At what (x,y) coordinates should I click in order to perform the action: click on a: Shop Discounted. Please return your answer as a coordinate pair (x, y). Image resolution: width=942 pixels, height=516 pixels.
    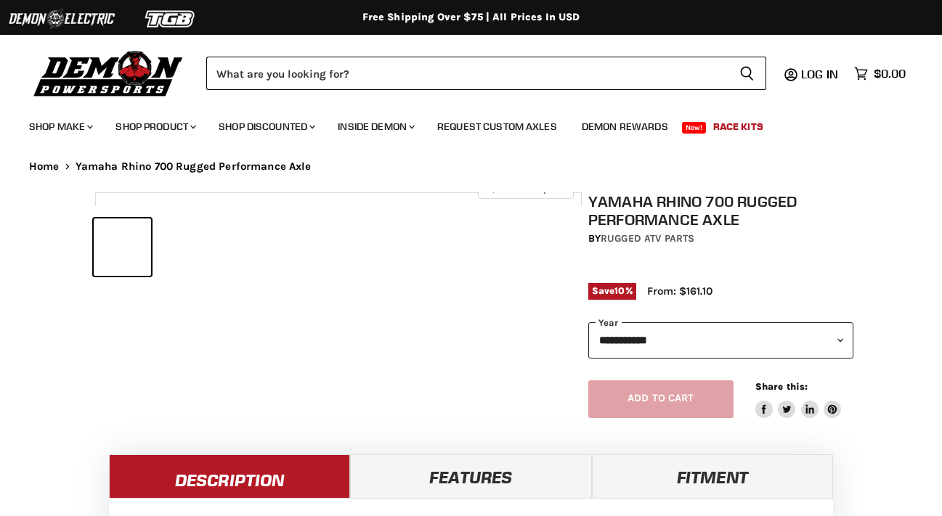
    Looking at the image, I should click on (266, 126).